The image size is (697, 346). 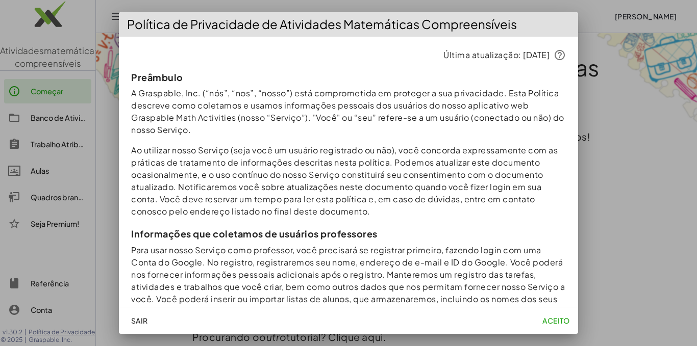 I want to click on button: aceito, so click(x=556, y=321).